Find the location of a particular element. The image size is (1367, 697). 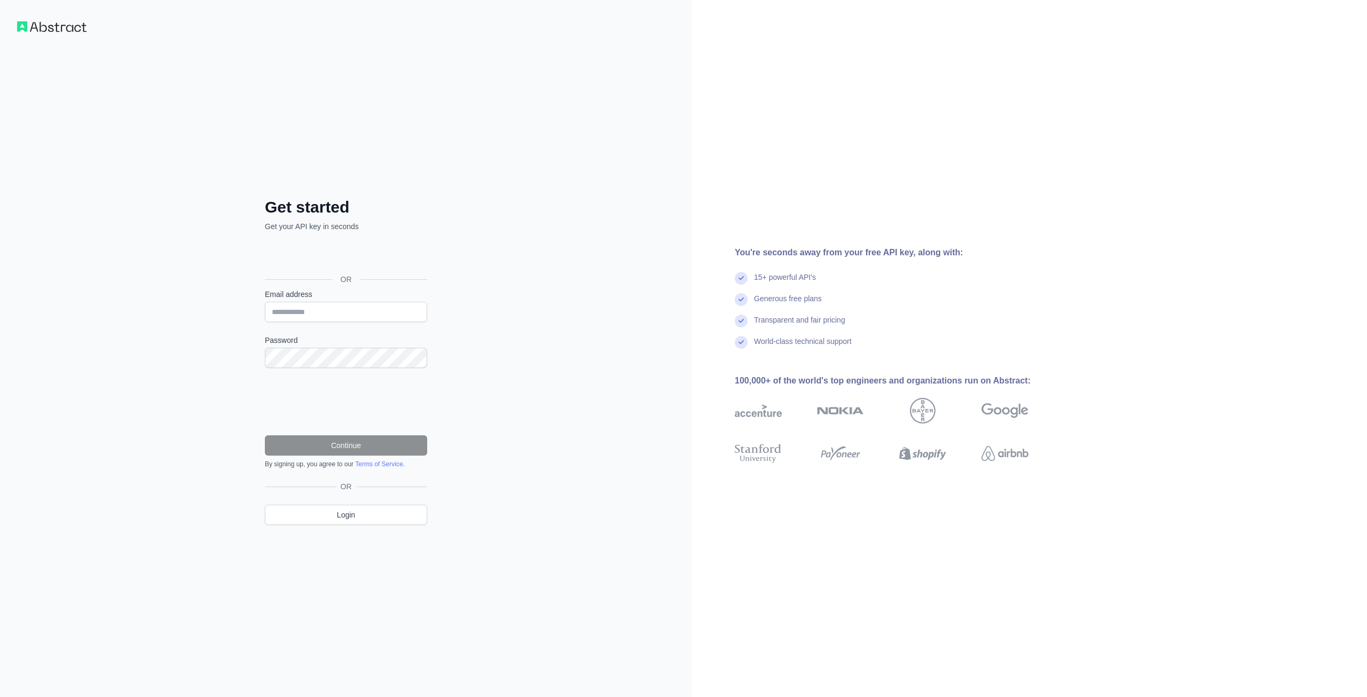

a: Login is located at coordinates (346, 515).